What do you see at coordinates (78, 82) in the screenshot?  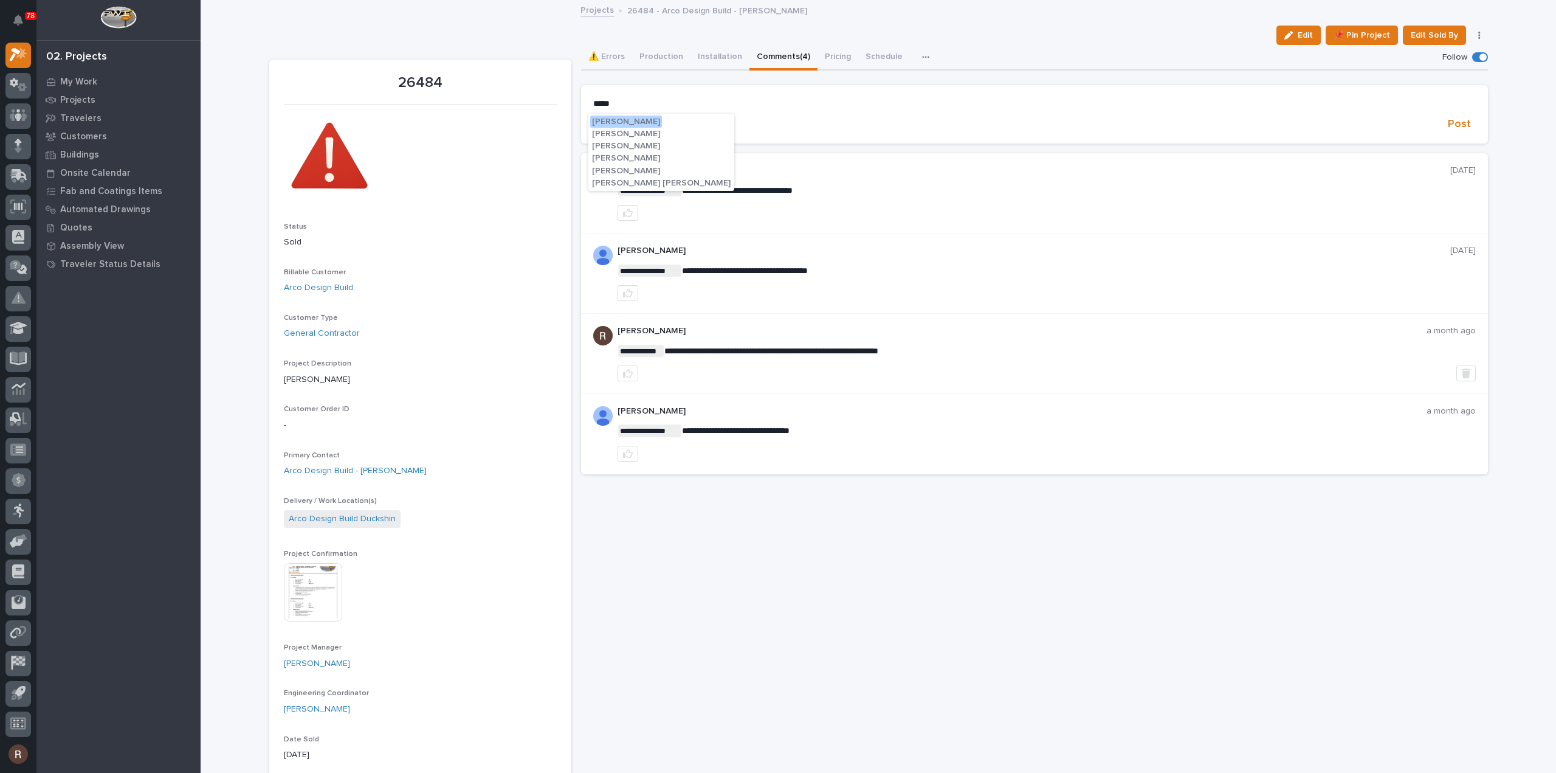 I see `p: My Work` at bounding box center [78, 82].